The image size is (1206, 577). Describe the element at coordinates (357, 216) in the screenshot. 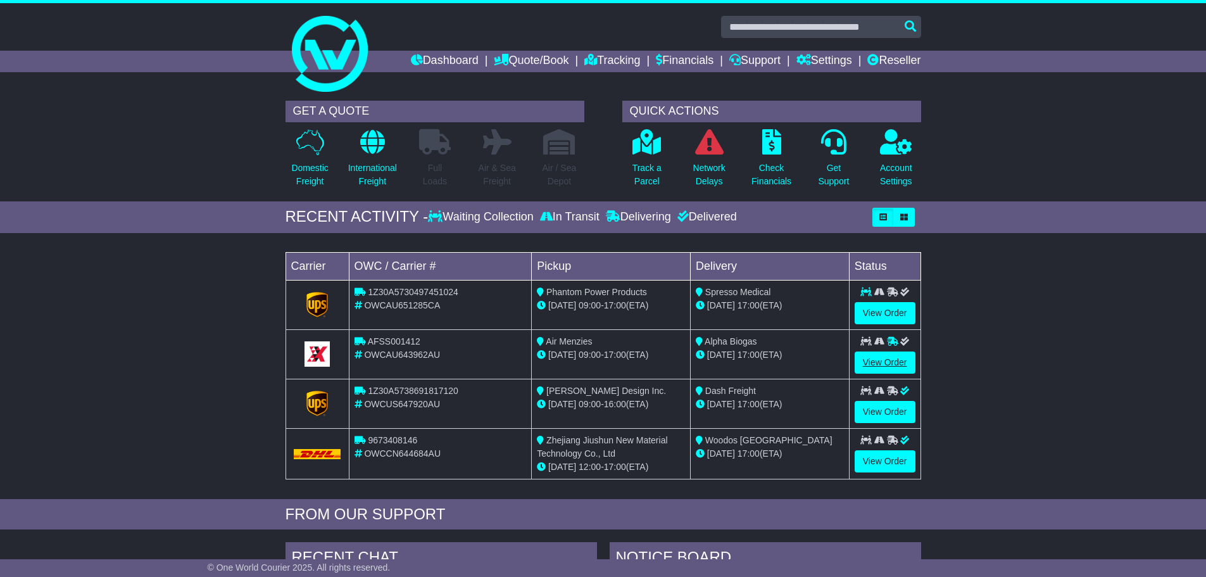

I see `div: RECENT ACTIVITY -` at that location.